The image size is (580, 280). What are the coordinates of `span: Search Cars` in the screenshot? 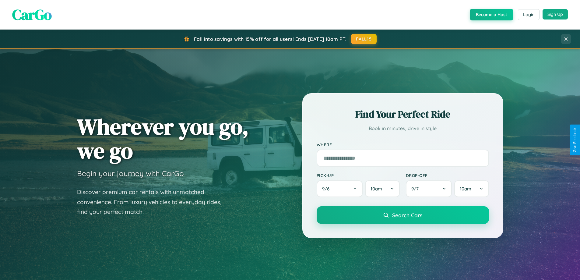 It's located at (407, 215).